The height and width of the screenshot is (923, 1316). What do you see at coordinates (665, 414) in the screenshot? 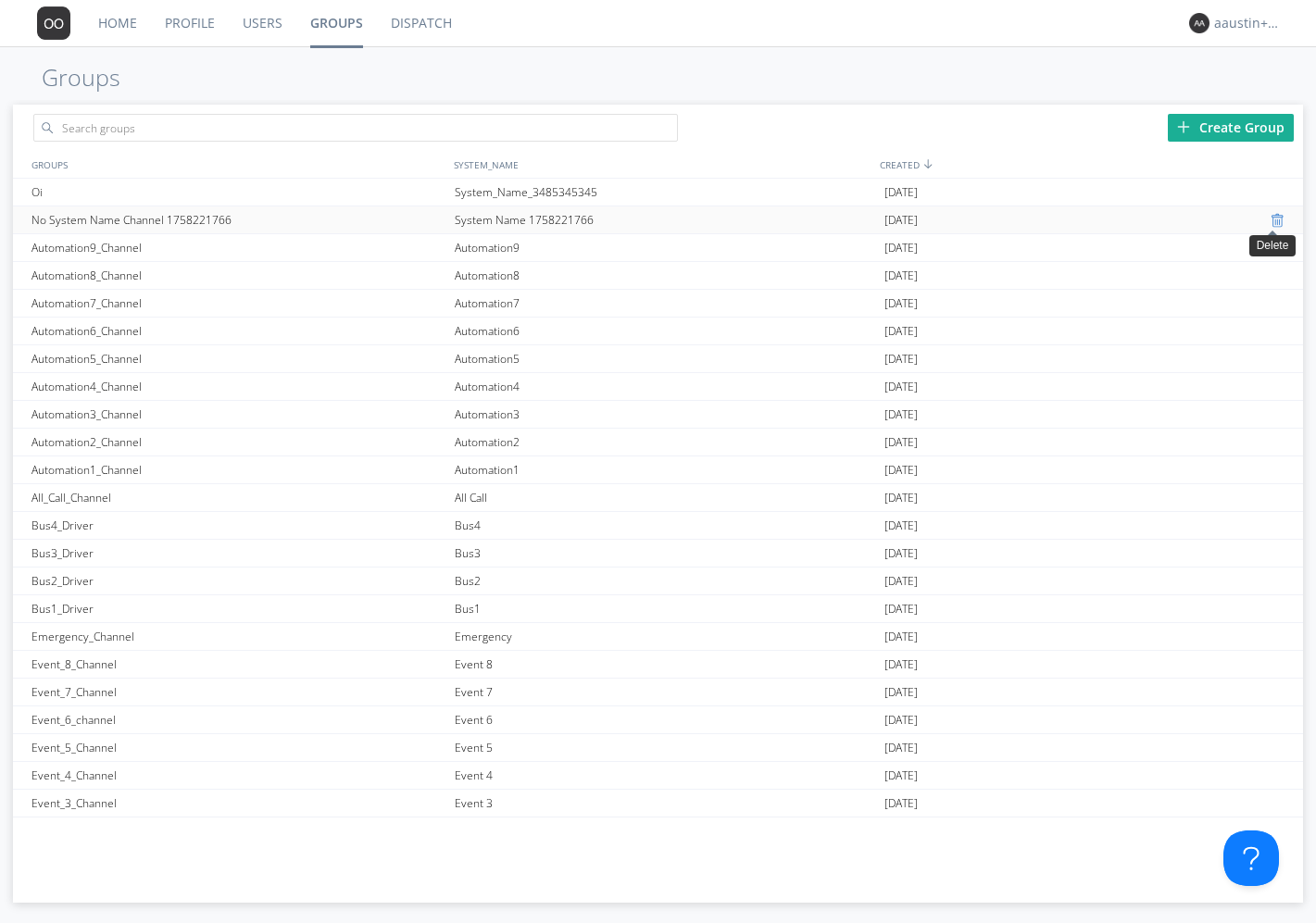
I see `div: Automation3` at bounding box center [665, 414].